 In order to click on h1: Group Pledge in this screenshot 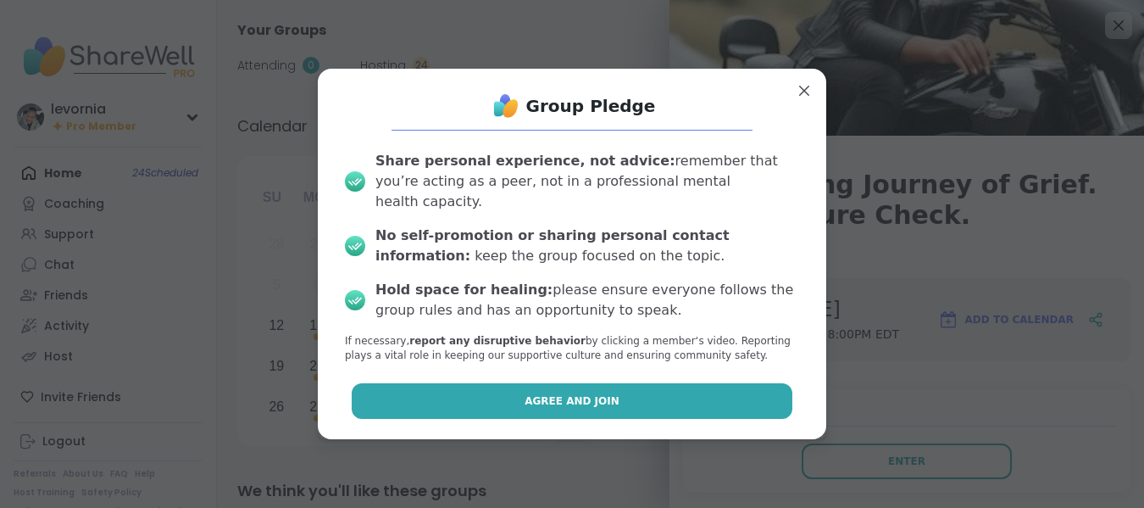, I will do `click(591, 106)`.